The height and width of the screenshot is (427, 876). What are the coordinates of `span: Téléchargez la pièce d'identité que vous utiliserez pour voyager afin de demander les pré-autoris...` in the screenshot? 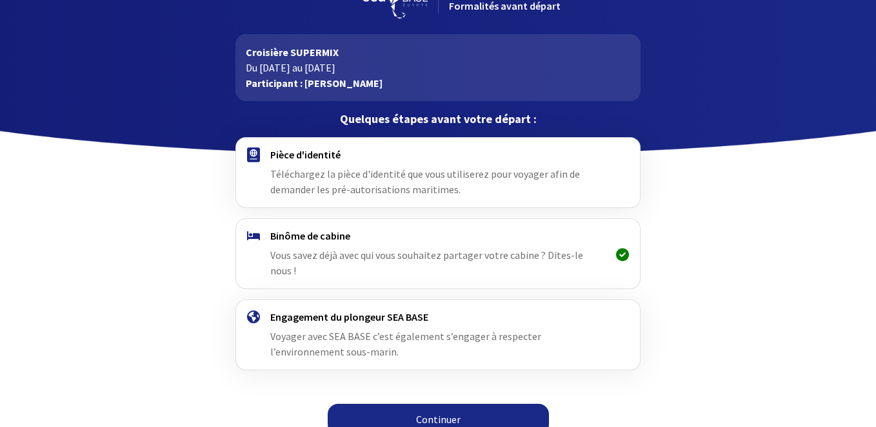 It's located at (425, 182).